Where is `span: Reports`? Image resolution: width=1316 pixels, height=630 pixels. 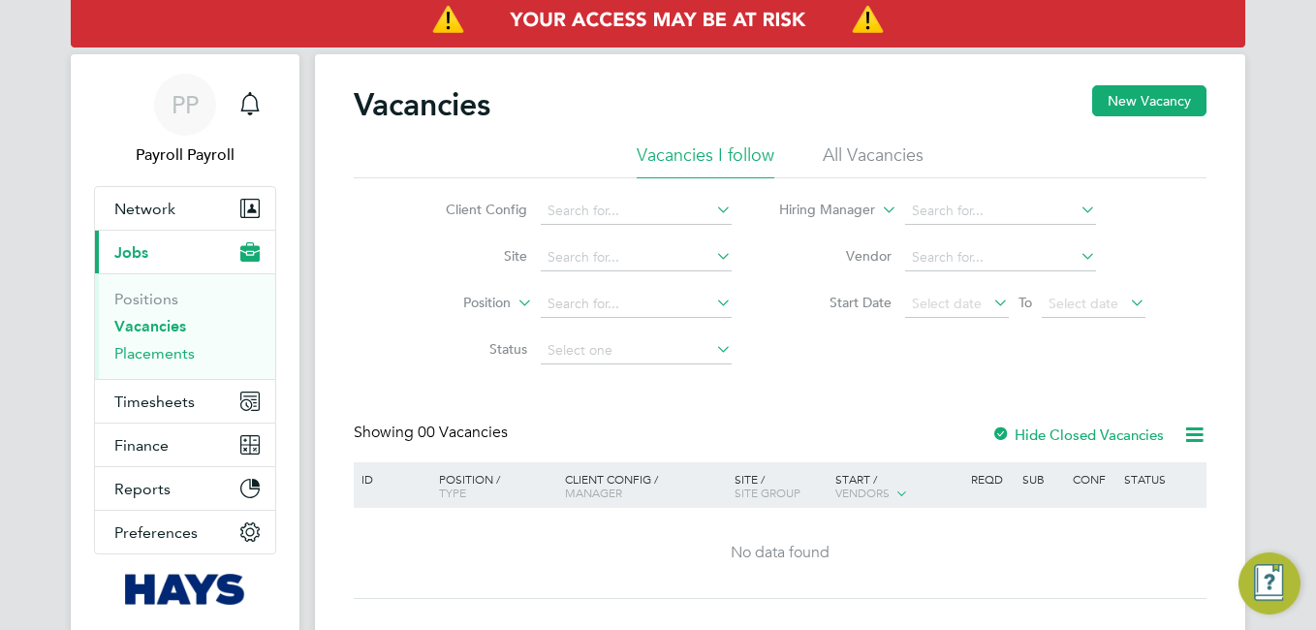 span: Reports is located at coordinates (142, 488).